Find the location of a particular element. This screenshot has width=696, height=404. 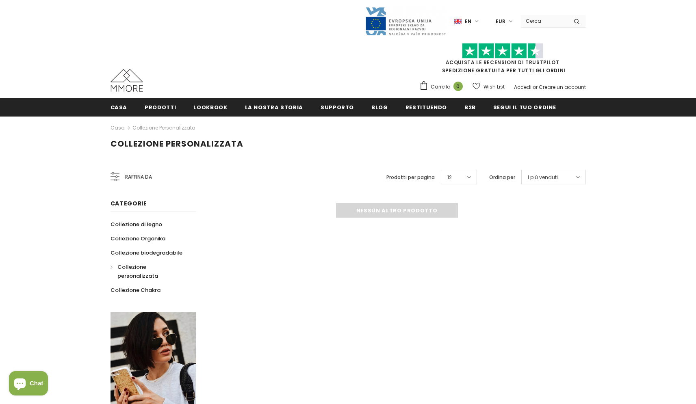

img: Casi MMORE is located at coordinates (127, 80).